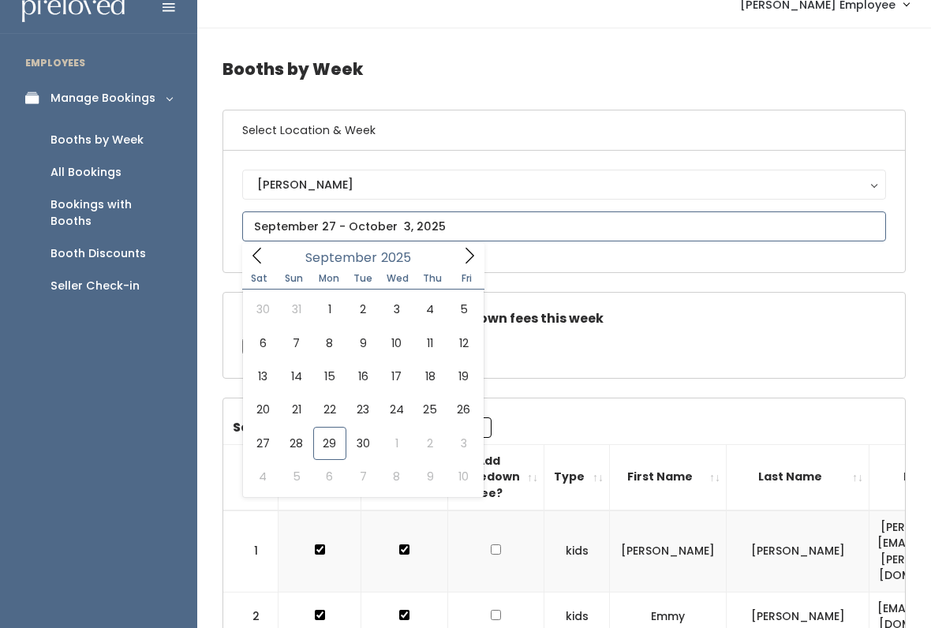 The height and width of the screenshot is (628, 931). I want to click on span: October 6, 2025, so click(330, 476).